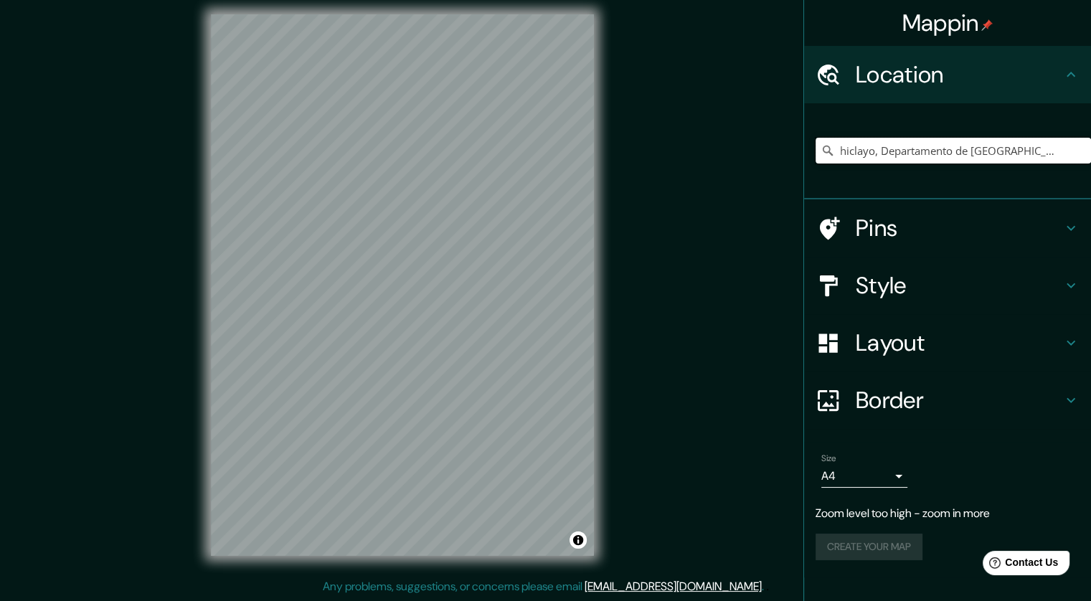 This screenshot has height=601, width=1091. Describe the element at coordinates (947, 228) in the screenshot. I see `div: Pins` at that location.